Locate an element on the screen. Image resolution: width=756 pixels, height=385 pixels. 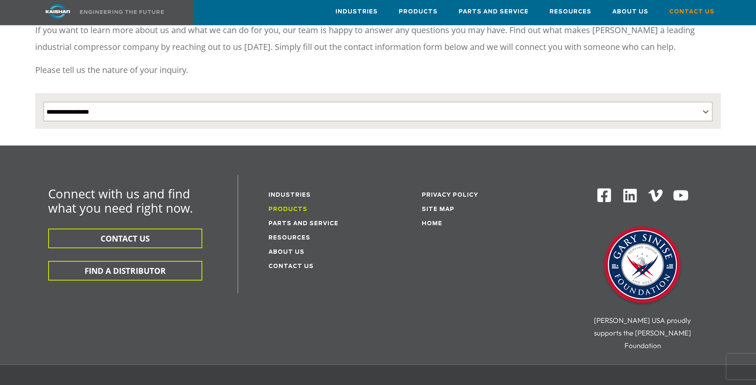
span: Parts and Service is located at coordinates (494, 12).